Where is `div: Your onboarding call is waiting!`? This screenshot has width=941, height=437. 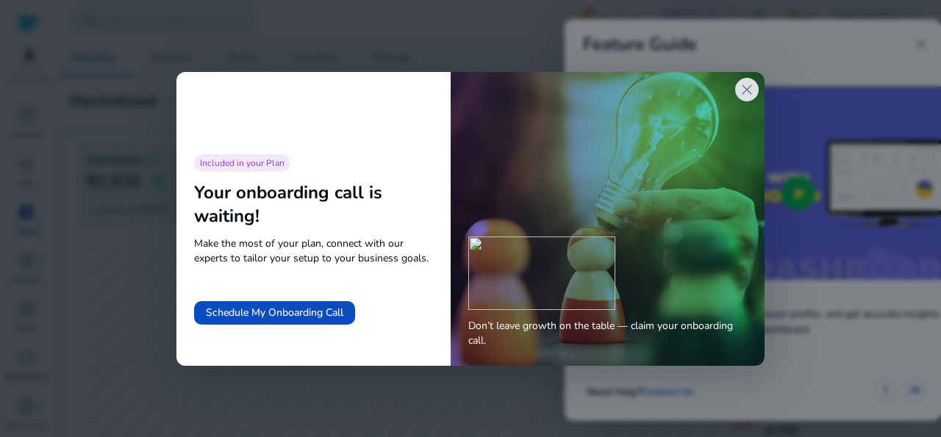
div: Your onboarding call is waiting! is located at coordinates (313, 204).